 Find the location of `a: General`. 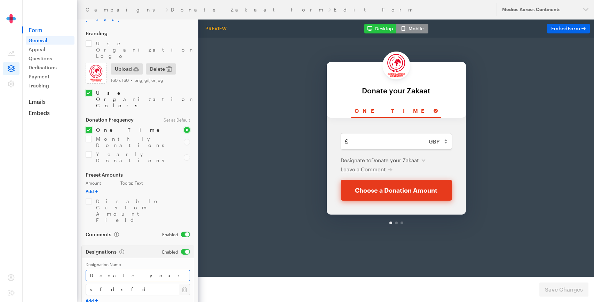

a: General is located at coordinates (50, 40).